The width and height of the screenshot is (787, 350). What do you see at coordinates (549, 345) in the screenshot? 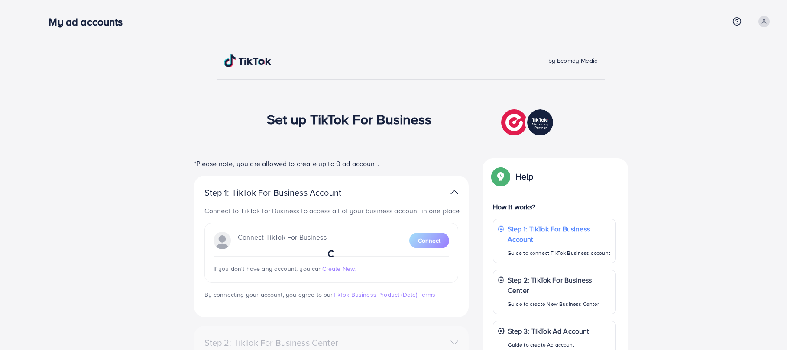
I see `p: Guide to create Ad account` at bounding box center [549, 345].